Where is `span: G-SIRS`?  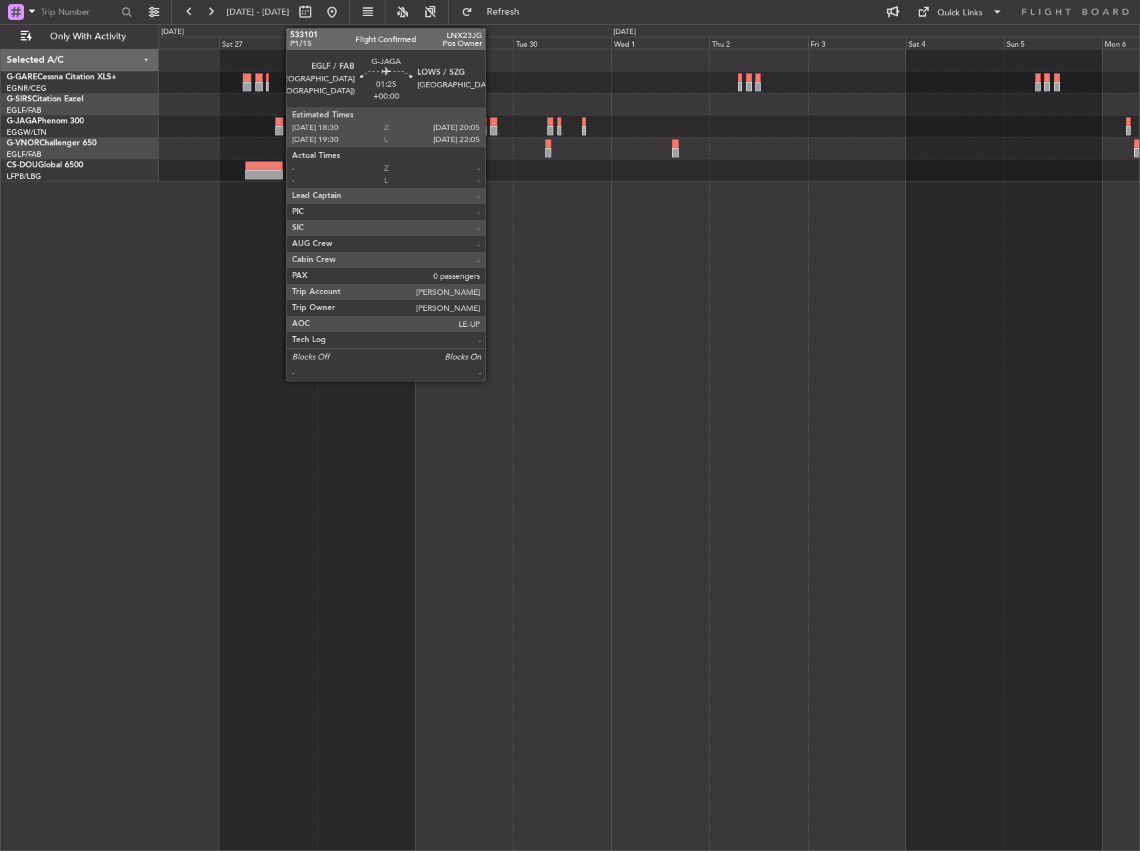
span: G-SIRS is located at coordinates (19, 99).